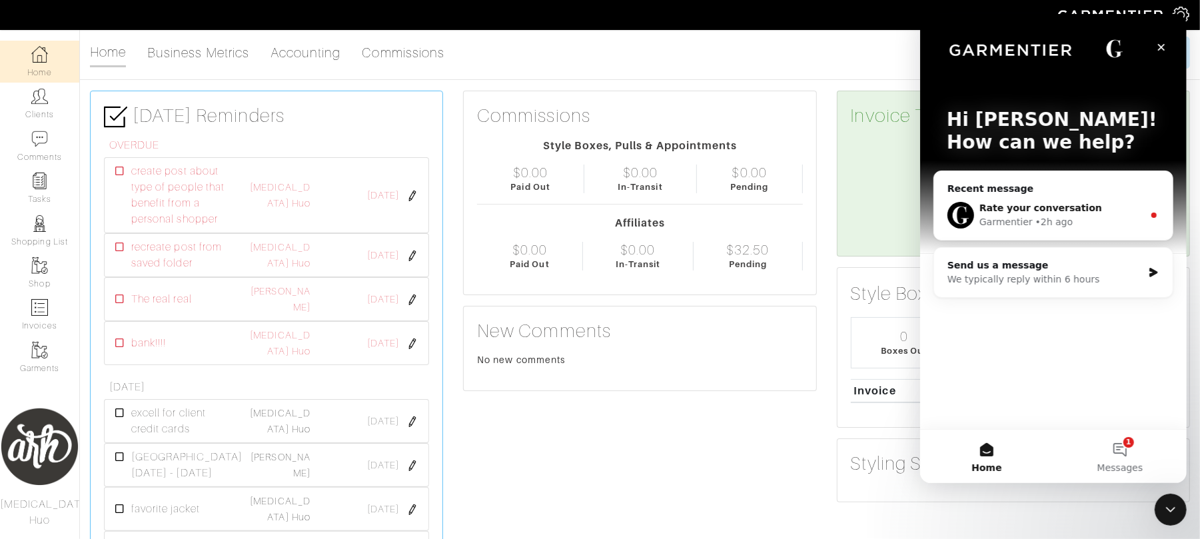 The width and height of the screenshot is (1200, 539). I want to click on span: excell for client credit cards, so click(181, 421).